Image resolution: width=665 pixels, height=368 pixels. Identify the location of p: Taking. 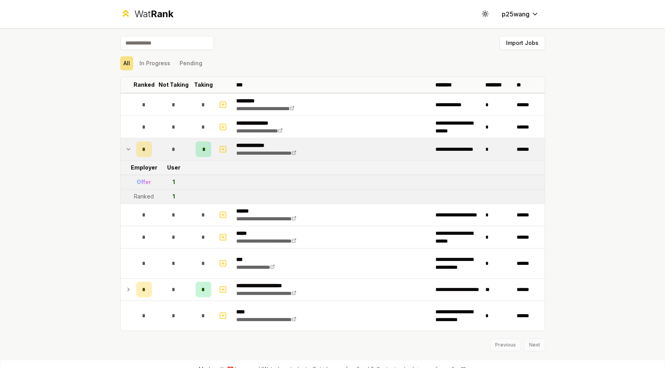
(203, 85).